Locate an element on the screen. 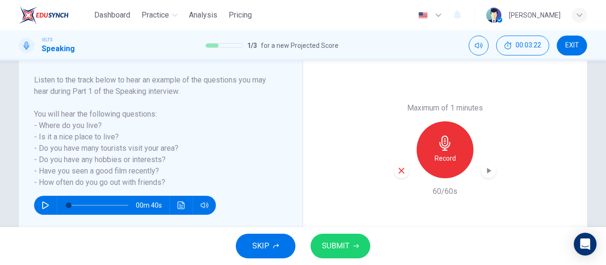  span: SUBMIT is located at coordinates (336, 246).